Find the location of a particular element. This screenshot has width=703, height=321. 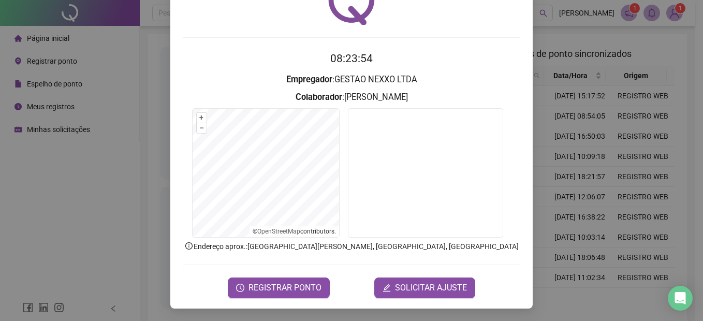

span: SOLICITAR AJUSTE is located at coordinates (431, 288).